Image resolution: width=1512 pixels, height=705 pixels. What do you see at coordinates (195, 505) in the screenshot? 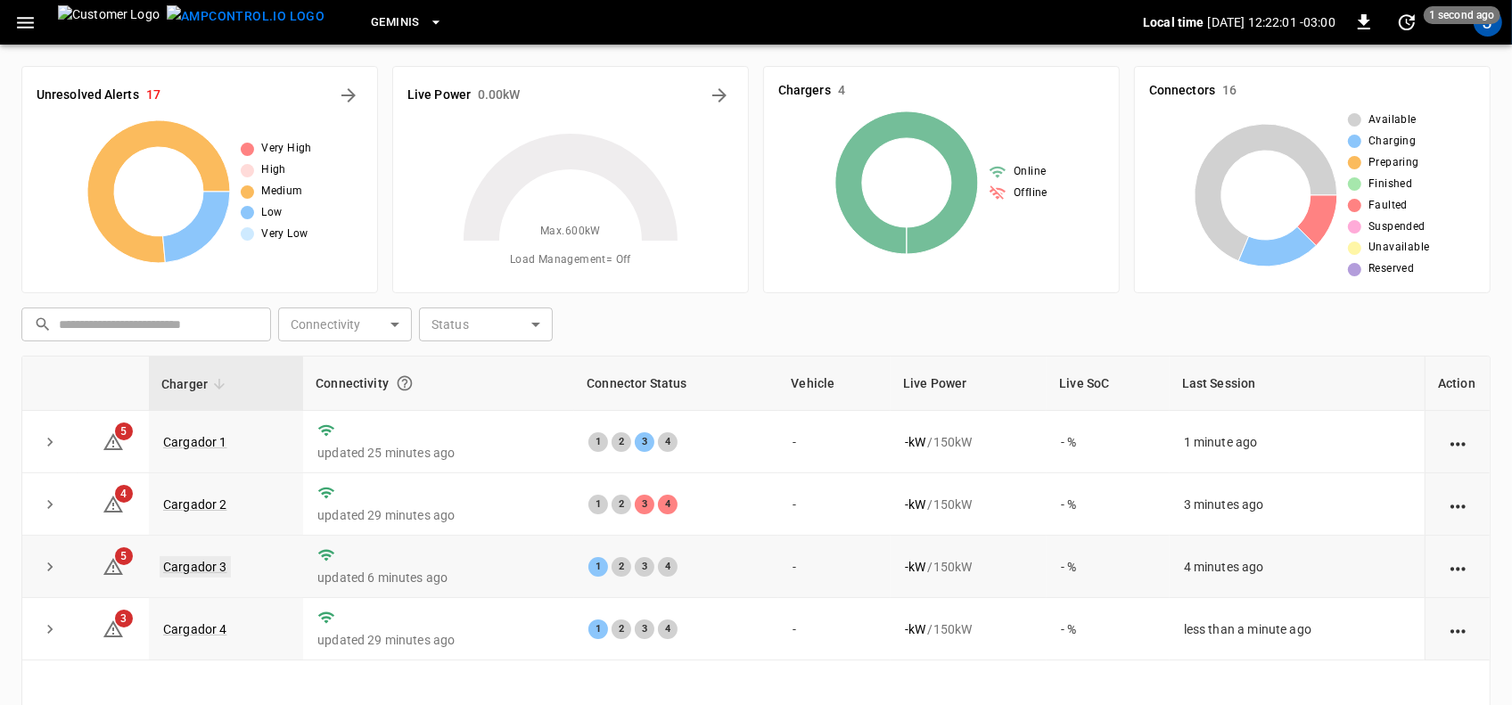
I see `a: Cargador 2` at bounding box center [195, 505].